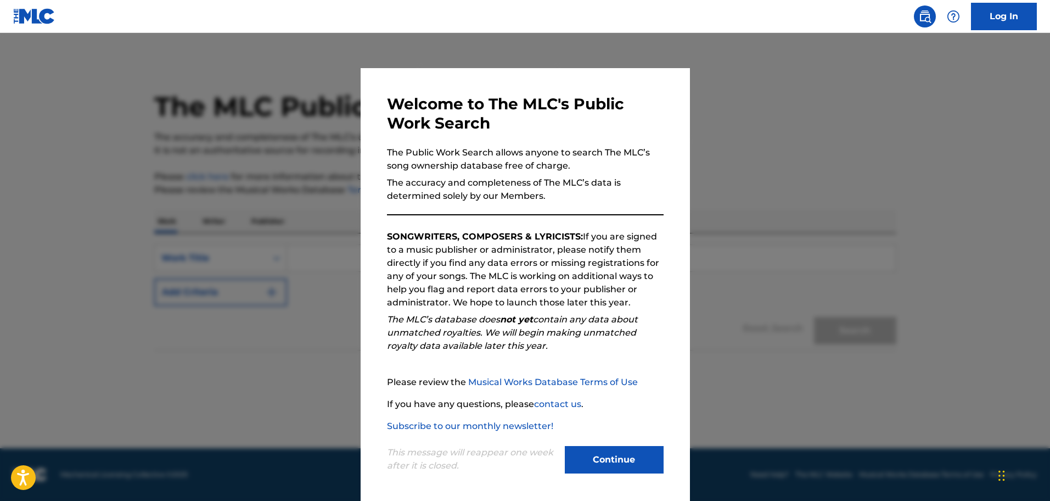 The height and width of the screenshot is (501, 1050). I want to click on a: Subscribe to our monthly newsletter!, so click(470, 425).